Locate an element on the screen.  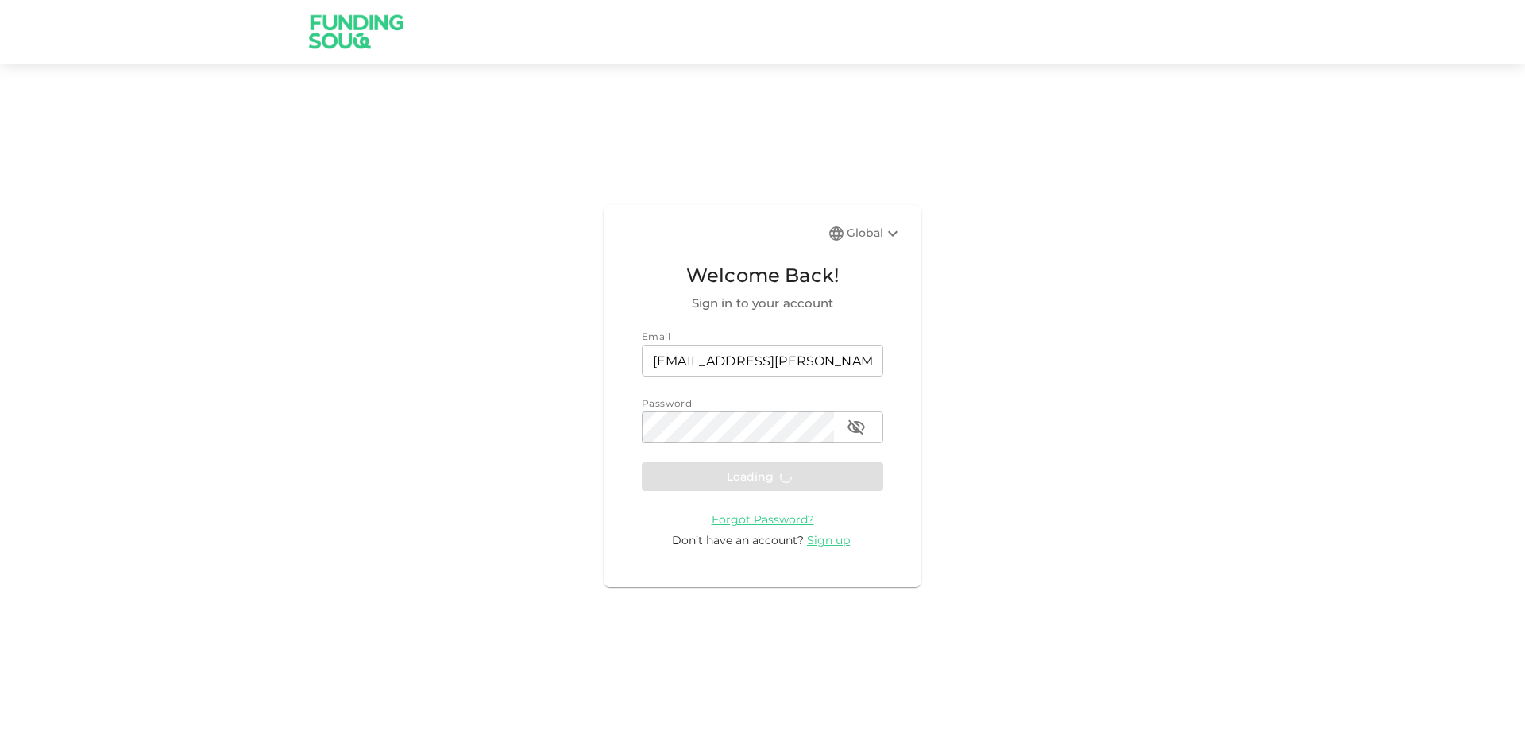
span: Forgot Password? is located at coordinates (762, 519).